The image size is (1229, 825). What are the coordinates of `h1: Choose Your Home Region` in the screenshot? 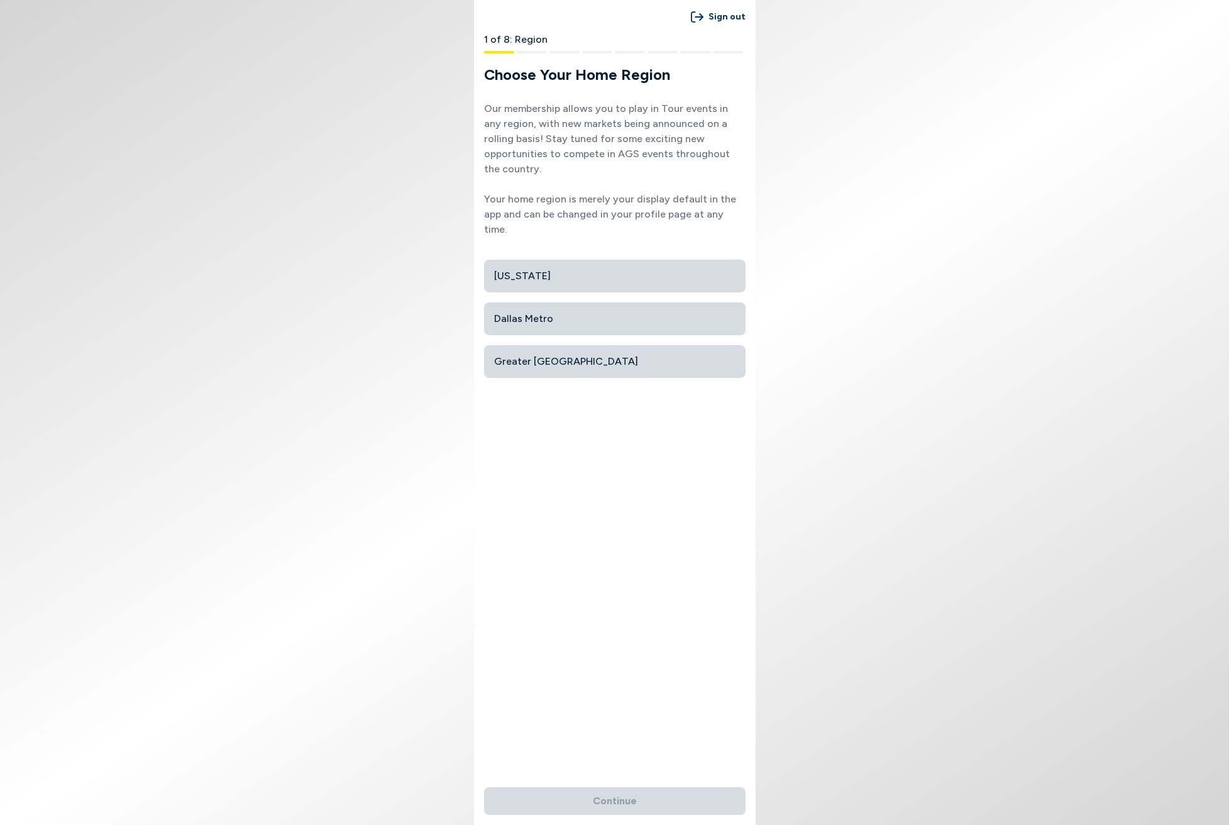 It's located at (620, 75).